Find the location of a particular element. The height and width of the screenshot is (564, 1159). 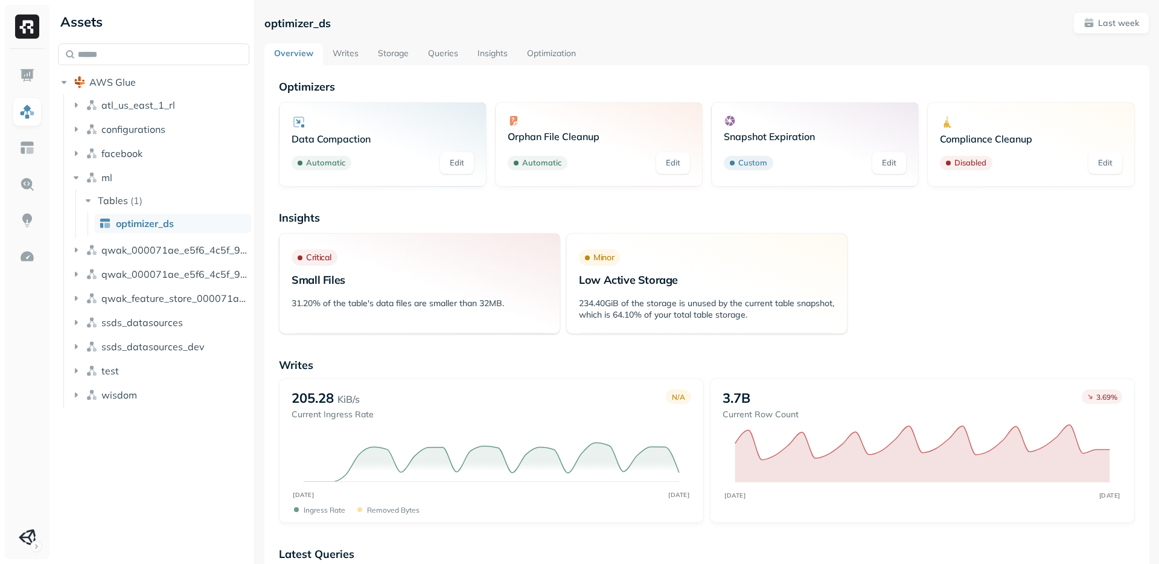

p: Critical is located at coordinates (319, 257).